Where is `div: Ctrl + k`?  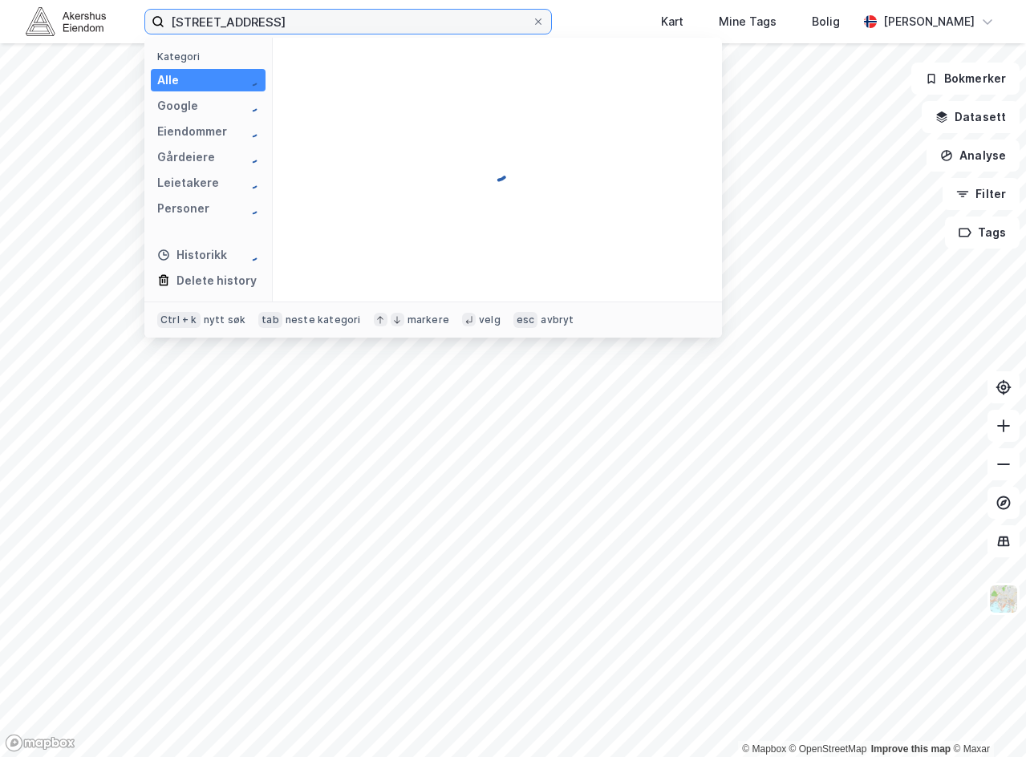 div: Ctrl + k is located at coordinates (179, 320).